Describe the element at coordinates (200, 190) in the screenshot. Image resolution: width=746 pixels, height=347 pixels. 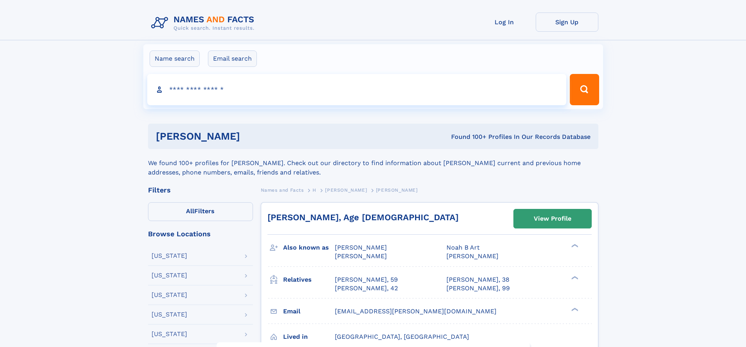
I see `div: Filters` at that location.